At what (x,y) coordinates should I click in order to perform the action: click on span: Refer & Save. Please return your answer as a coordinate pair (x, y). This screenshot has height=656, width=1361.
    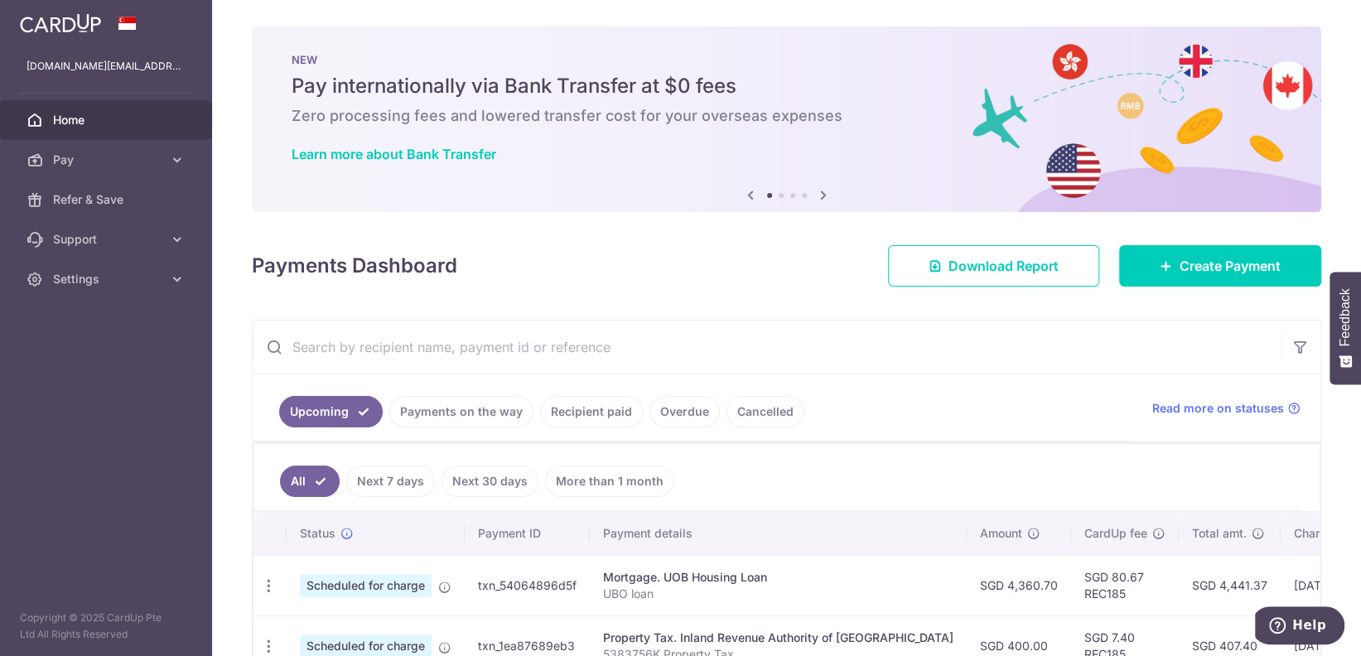
    Looking at the image, I should click on (108, 200).